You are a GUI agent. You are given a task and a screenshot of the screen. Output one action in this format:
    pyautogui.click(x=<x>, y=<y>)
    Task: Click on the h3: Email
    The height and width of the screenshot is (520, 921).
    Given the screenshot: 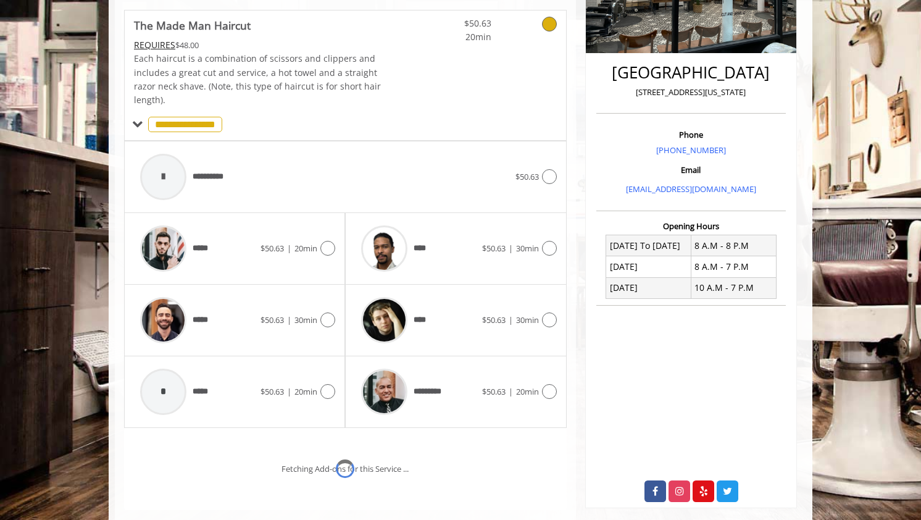 What is the action you would take?
    pyautogui.click(x=691, y=170)
    